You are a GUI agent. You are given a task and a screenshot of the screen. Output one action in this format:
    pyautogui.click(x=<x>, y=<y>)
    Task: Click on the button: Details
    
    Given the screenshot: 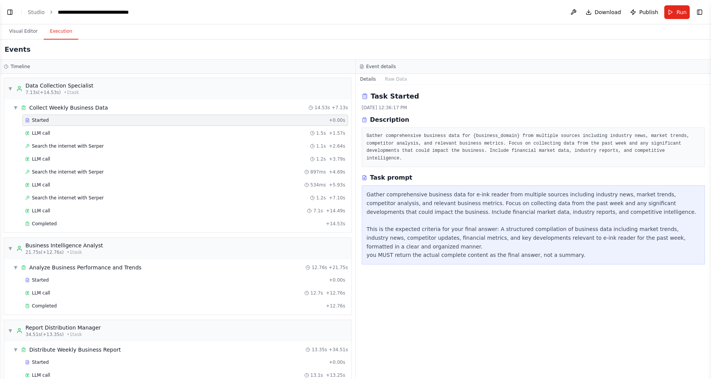 What is the action you would take?
    pyautogui.click(x=368, y=79)
    